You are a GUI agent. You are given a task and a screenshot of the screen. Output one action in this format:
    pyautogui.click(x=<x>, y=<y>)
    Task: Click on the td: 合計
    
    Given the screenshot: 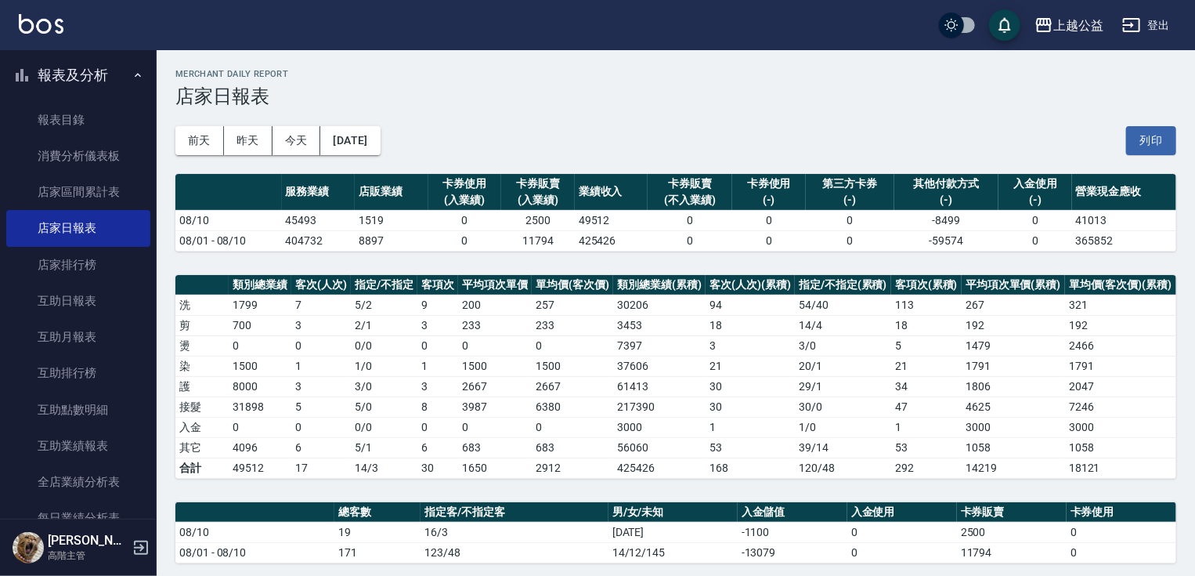 What is the action you would take?
    pyautogui.click(x=202, y=468)
    